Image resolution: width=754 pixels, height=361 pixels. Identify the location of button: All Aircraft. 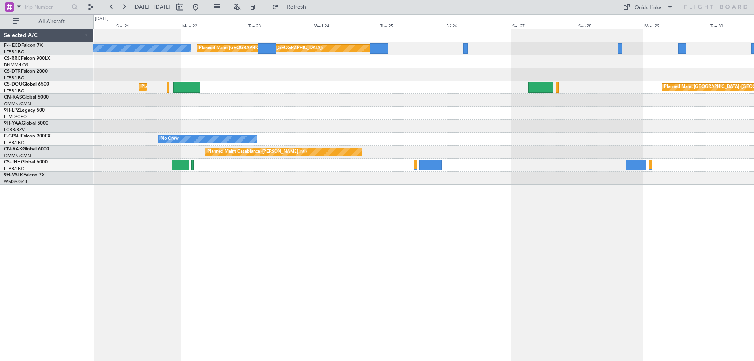
(47, 22).